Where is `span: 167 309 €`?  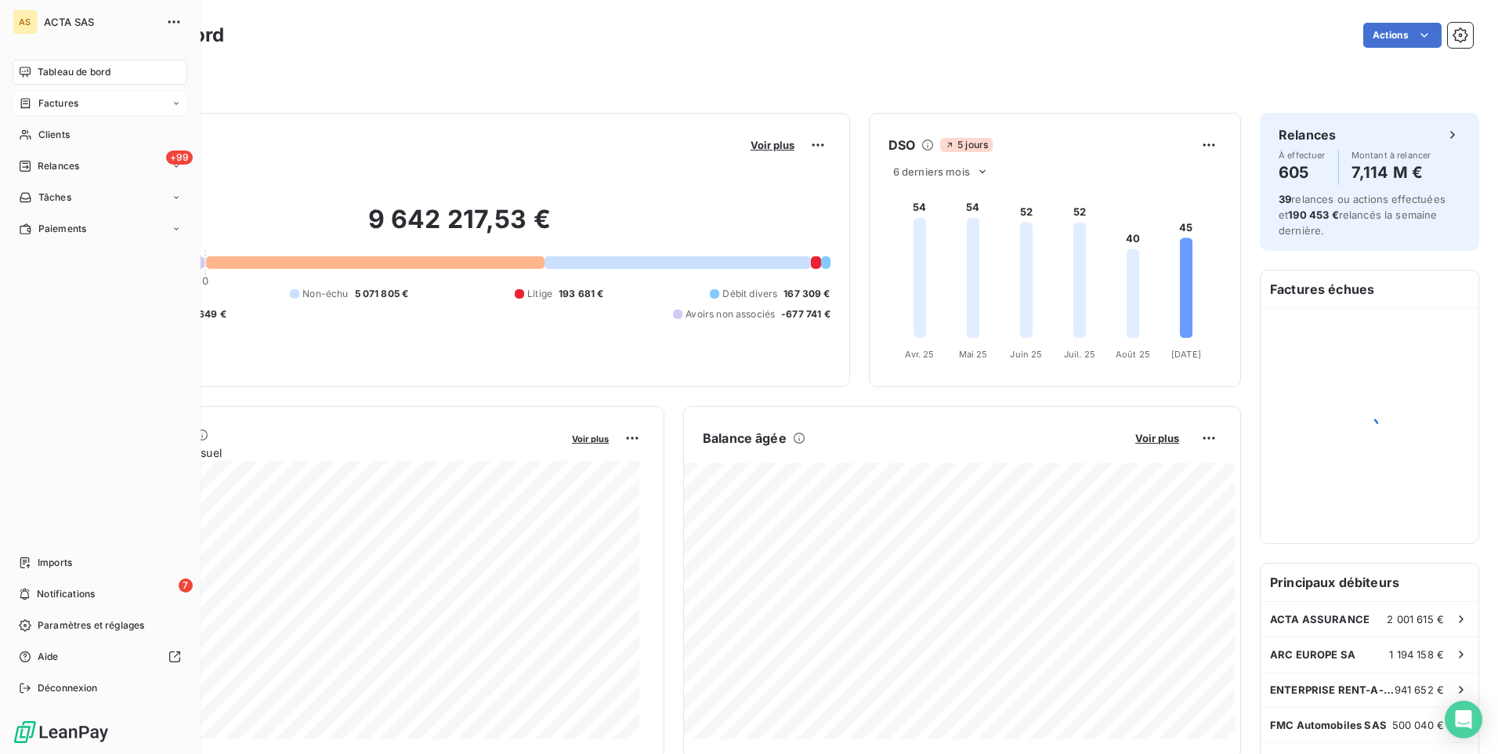 span: 167 309 € is located at coordinates (806, 294).